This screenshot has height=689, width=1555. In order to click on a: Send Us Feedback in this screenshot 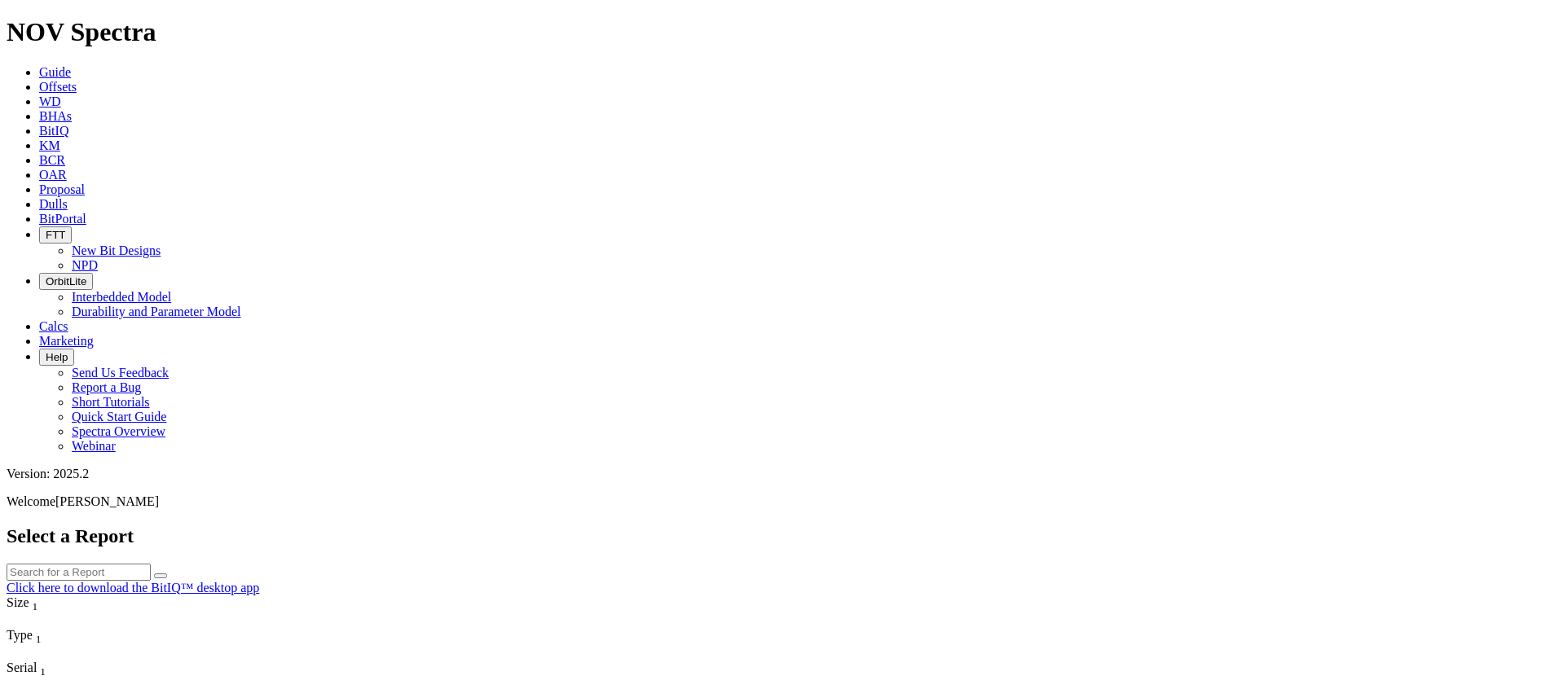, I will do `click(120, 372)`.